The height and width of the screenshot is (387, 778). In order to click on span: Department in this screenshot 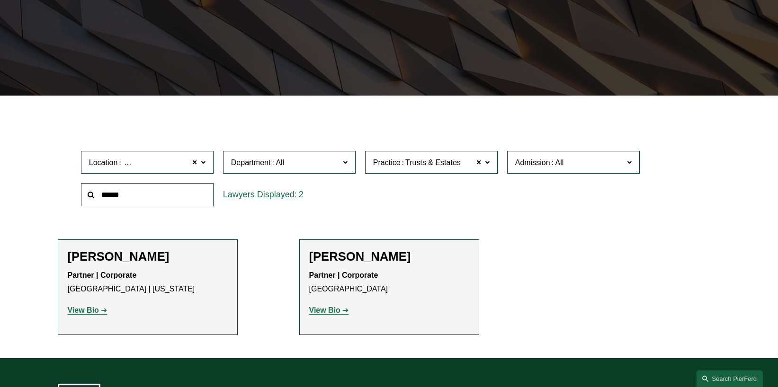, I will do `click(251, 162)`.